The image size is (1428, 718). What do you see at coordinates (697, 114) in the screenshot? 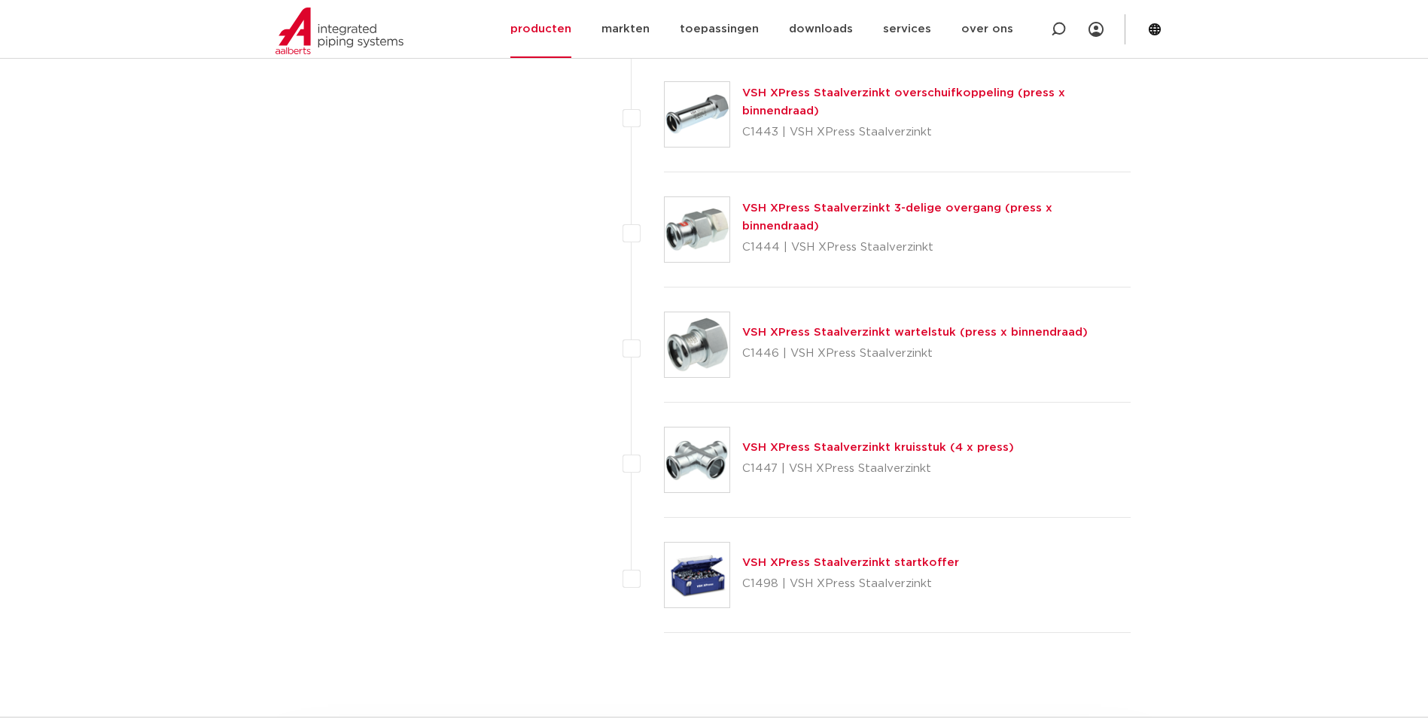
I see `img: Thumbnail for VSH XPress Staalverzinkt overschuifkoppeling (press x binnendraad)` at bounding box center [697, 114].